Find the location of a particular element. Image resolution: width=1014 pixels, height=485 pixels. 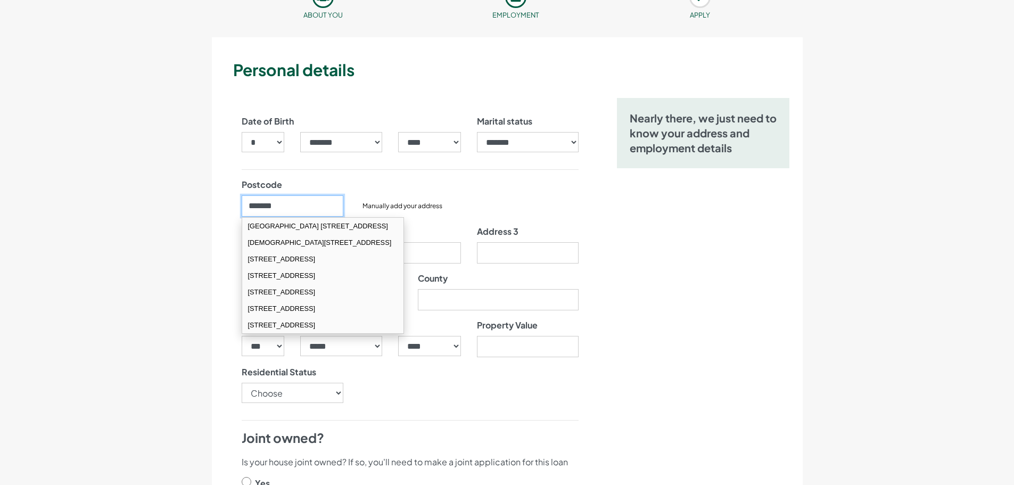

label: Residential Status is located at coordinates (279, 372).